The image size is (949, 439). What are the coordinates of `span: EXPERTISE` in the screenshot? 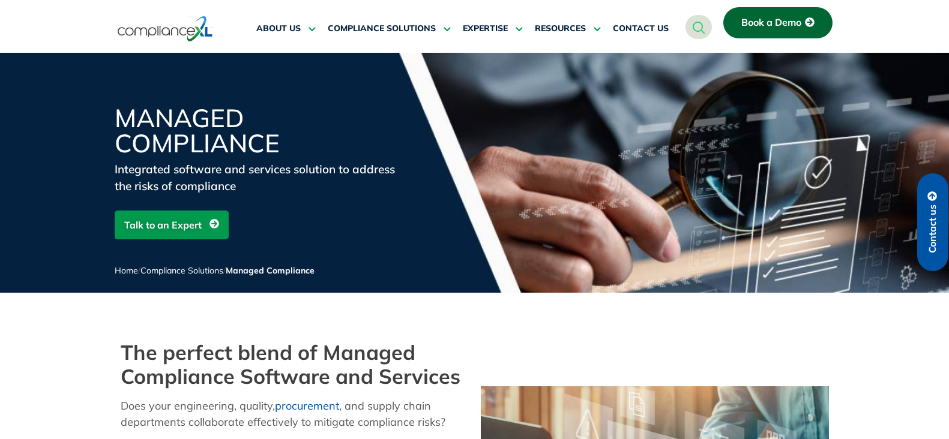 It's located at (485, 29).